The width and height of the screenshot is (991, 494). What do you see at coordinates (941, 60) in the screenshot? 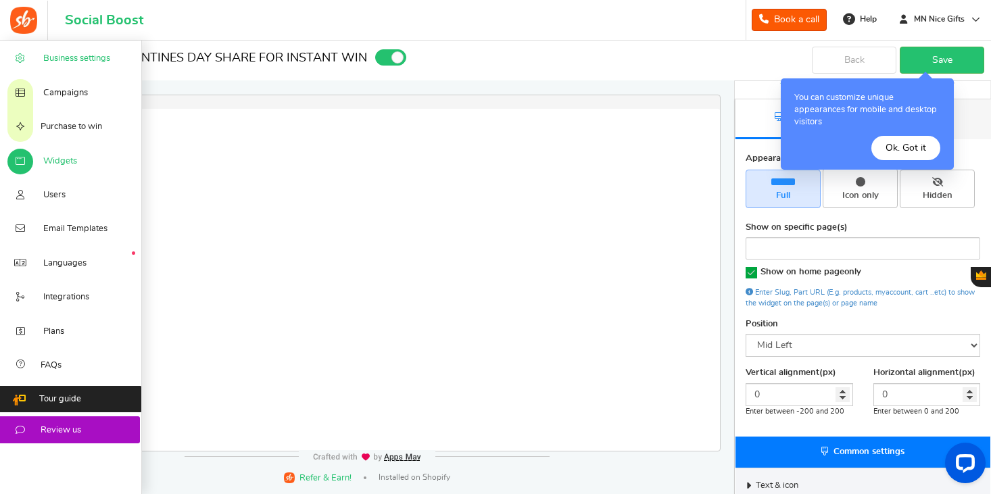
I see `a: Save` at bounding box center [941, 60].